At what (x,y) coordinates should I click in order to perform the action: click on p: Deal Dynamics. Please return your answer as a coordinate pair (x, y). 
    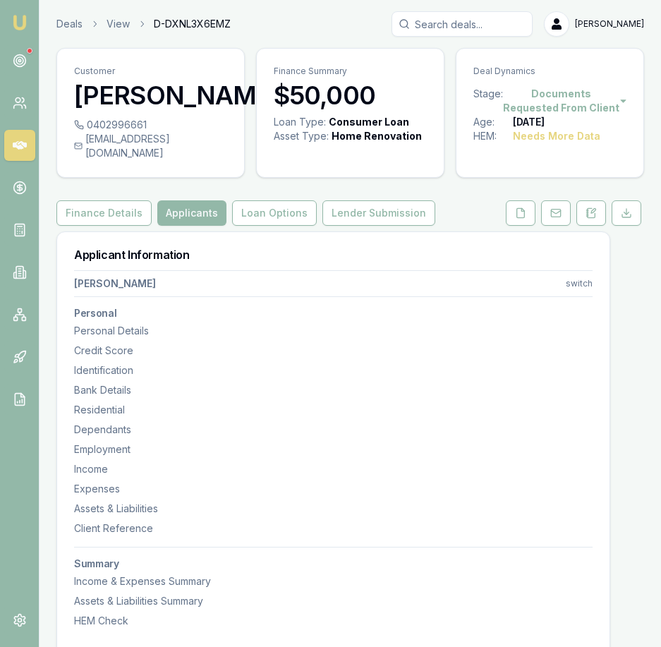
    Looking at the image, I should click on (549, 71).